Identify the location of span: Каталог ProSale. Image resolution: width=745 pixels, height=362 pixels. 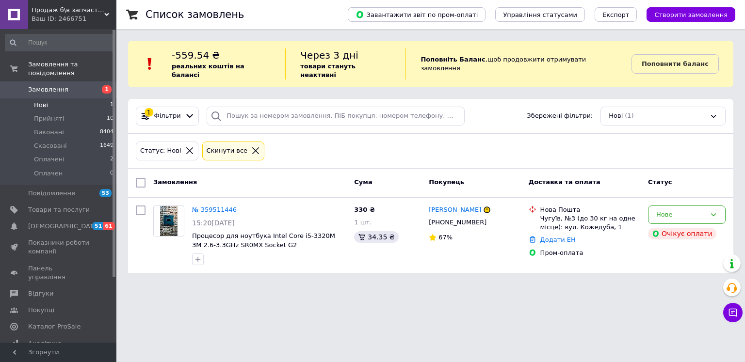
(54, 327).